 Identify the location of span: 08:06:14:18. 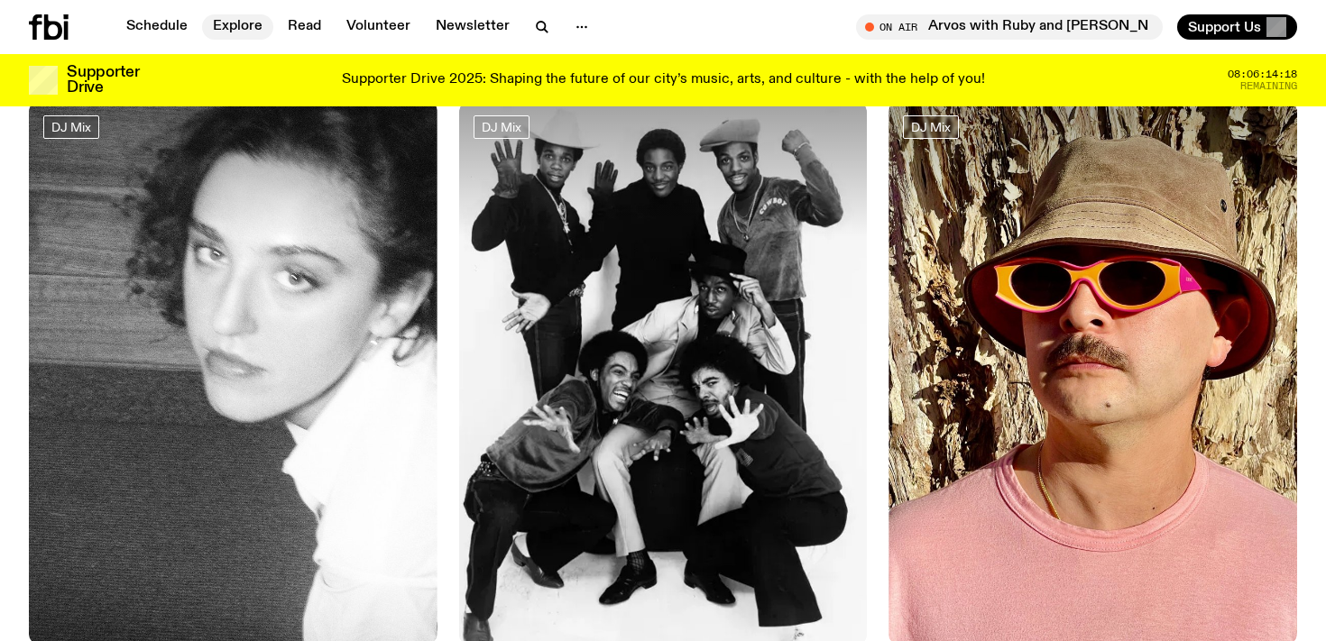
(1262, 74).